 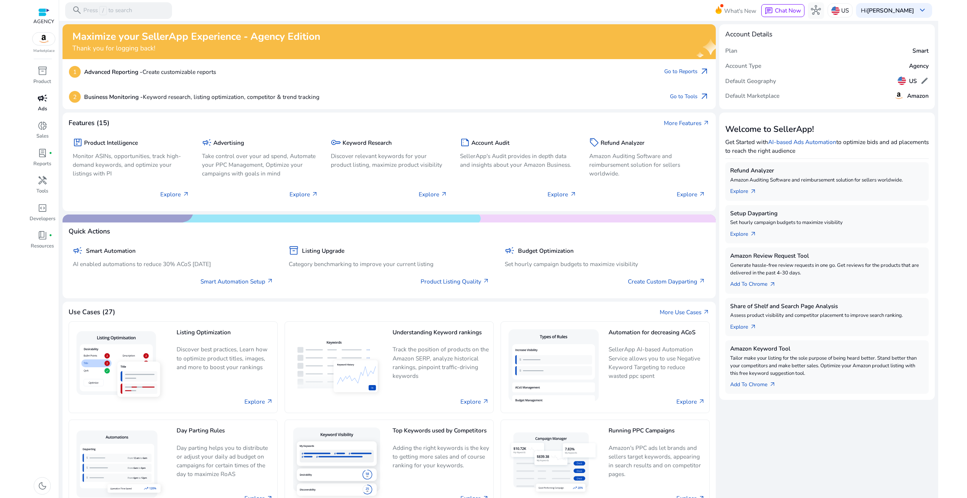 I want to click on h5: Listing Optimization, so click(x=225, y=335).